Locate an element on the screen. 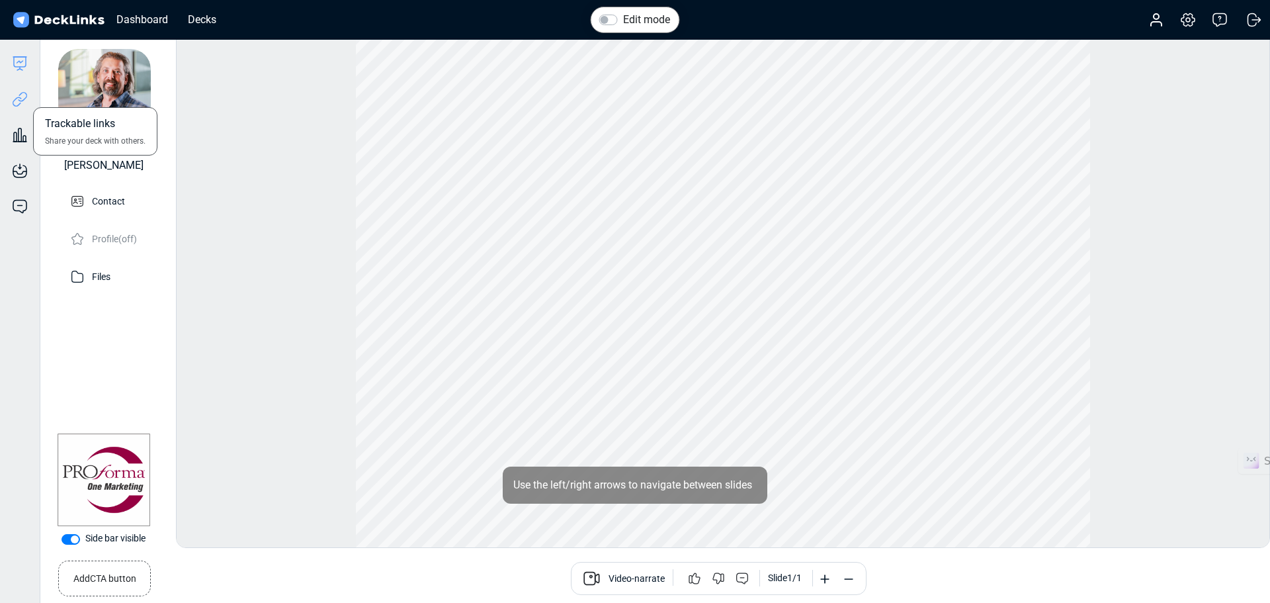  img: Company Banner is located at coordinates (104, 480).